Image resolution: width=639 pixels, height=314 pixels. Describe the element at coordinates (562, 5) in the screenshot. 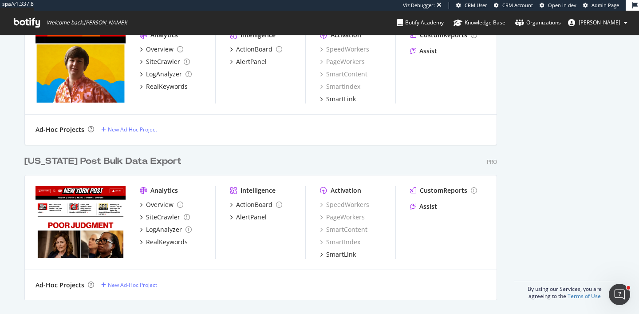

I see `span: Open in dev` at that location.